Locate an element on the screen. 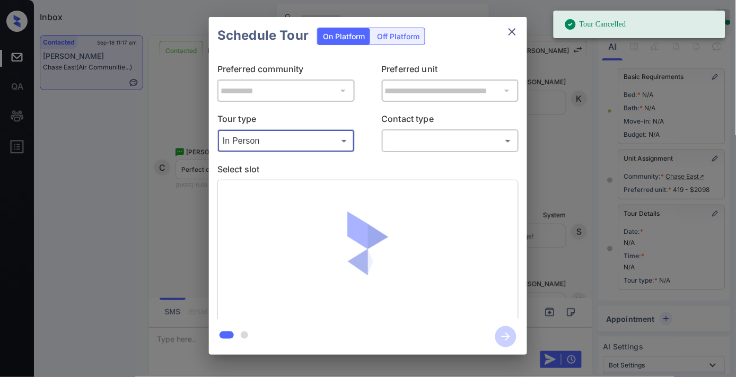  p: Preferred unit is located at coordinates (450, 71).